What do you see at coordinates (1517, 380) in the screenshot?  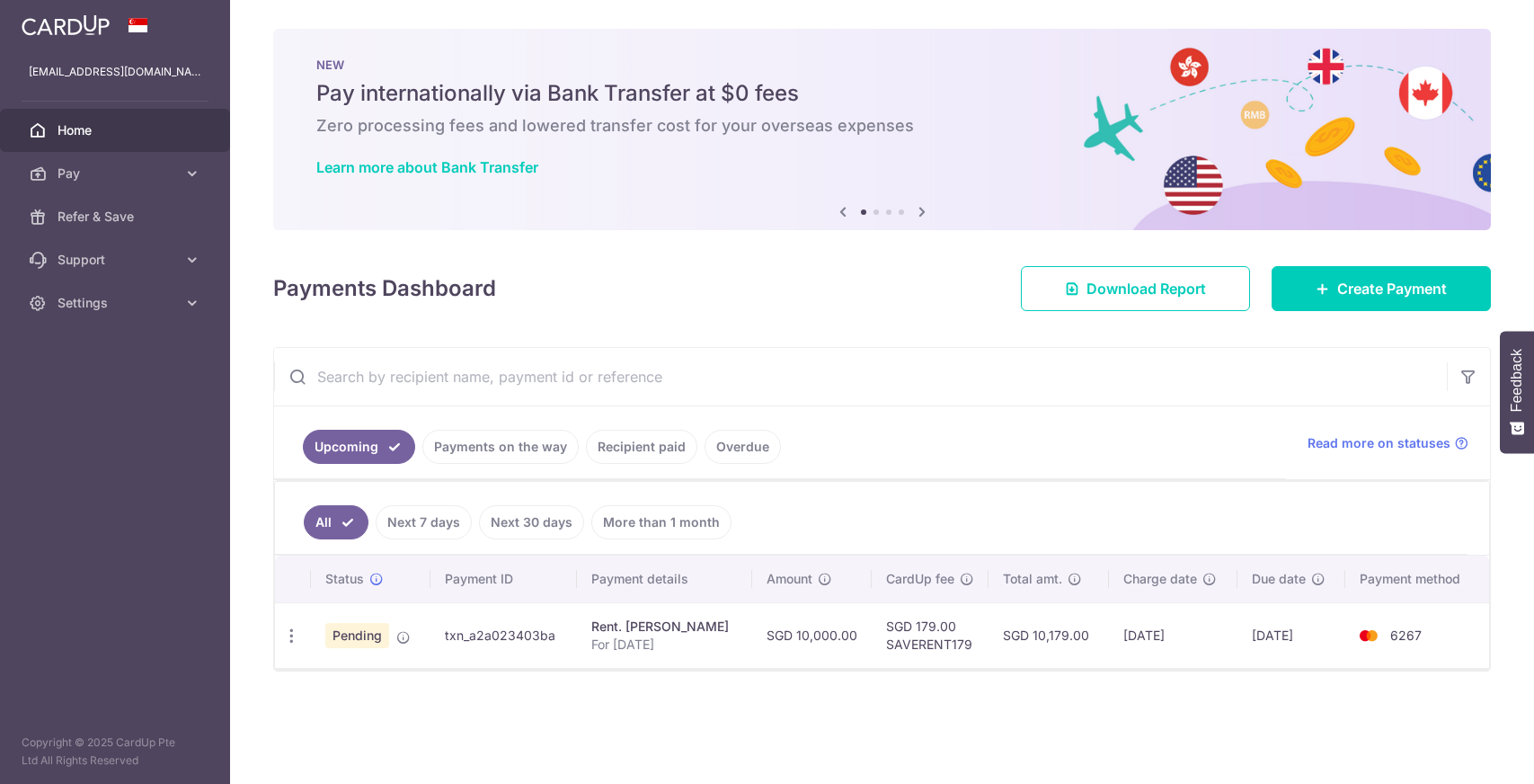 I see `span: Feedback` at bounding box center [1517, 380].